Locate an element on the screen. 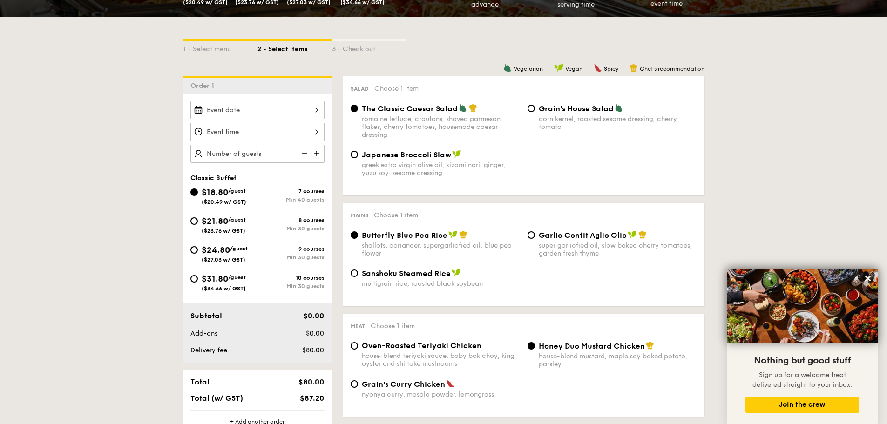 This screenshot has height=424, width=887. span: Vegan is located at coordinates (573, 69).